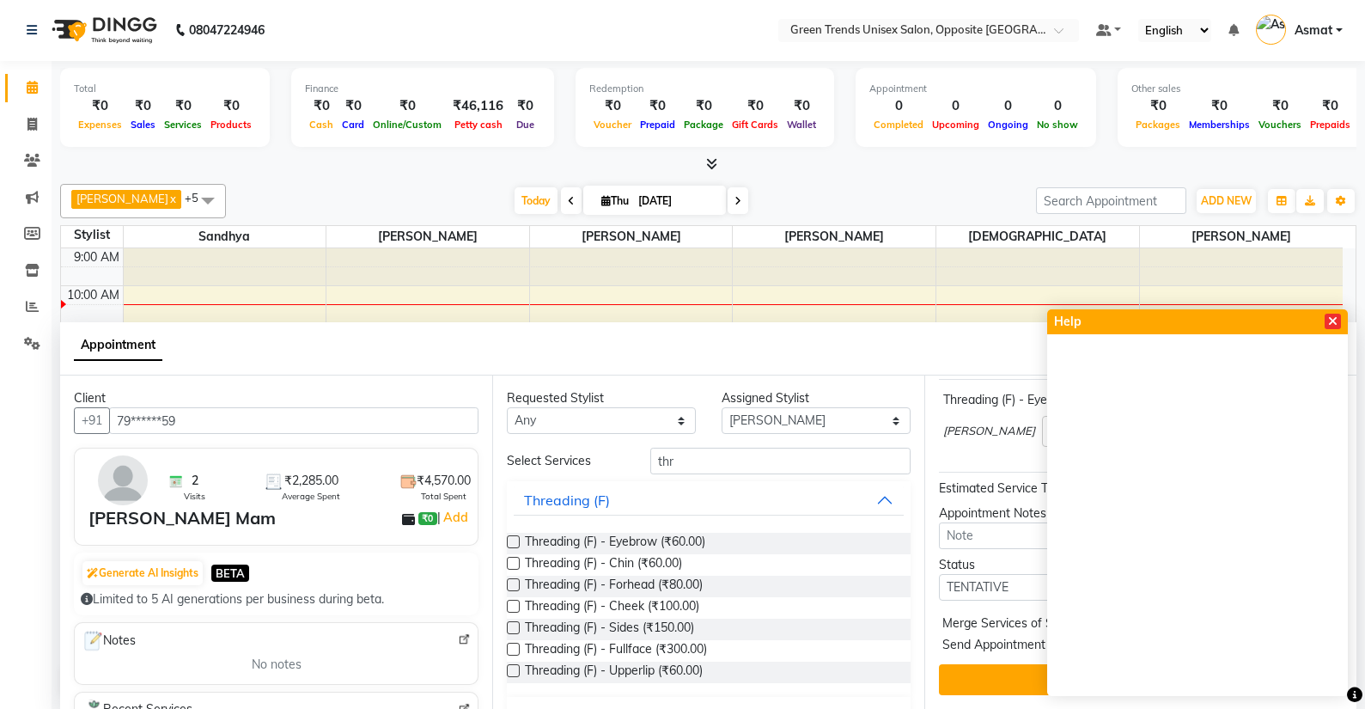 The height and width of the screenshot is (709, 1365). What do you see at coordinates (276, 398) in the screenshot?
I see `div: Client` at bounding box center [276, 398].